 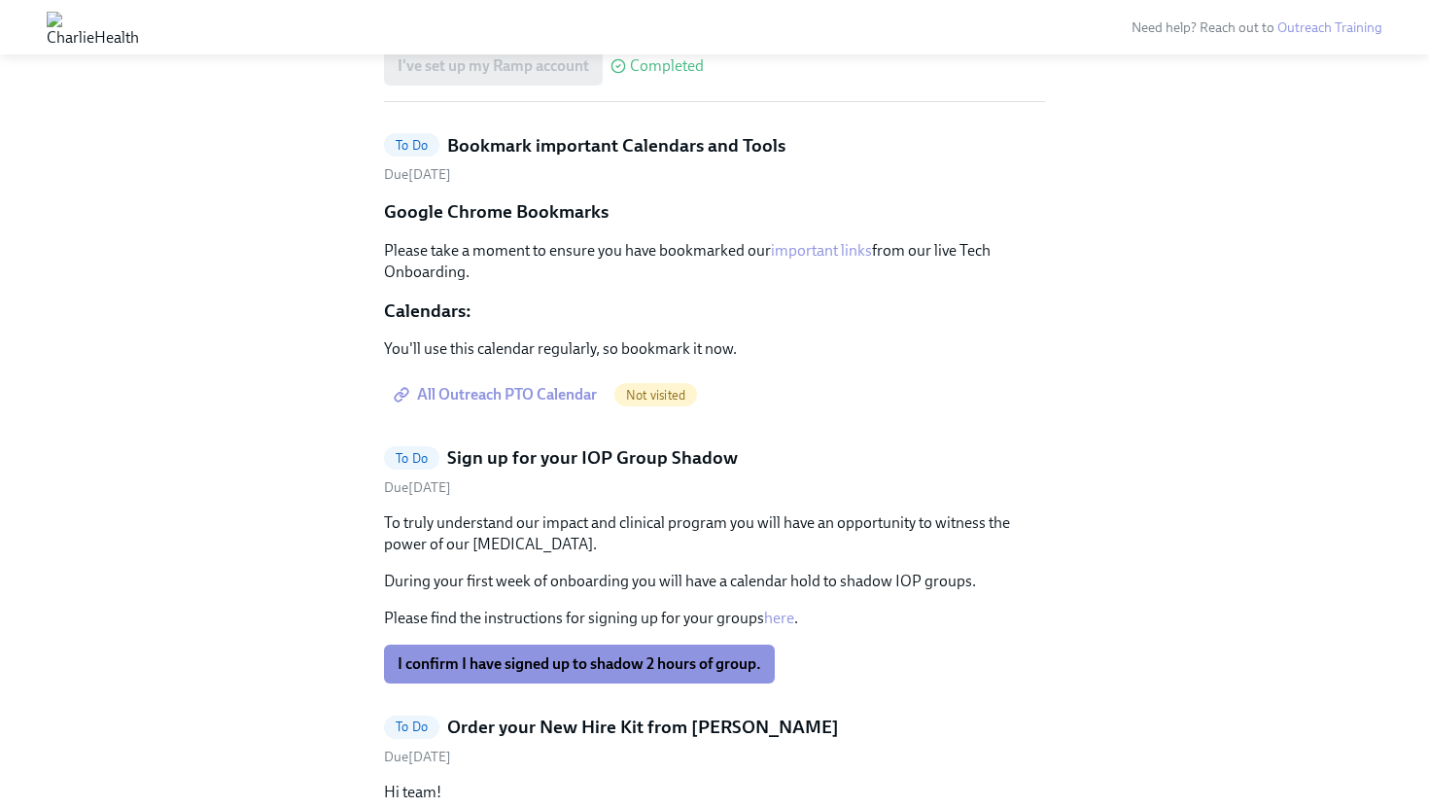 What do you see at coordinates (417, 174) in the screenshot?
I see `span: Tuesday, September 23rd 2025, 10:00 am` at bounding box center [417, 174].